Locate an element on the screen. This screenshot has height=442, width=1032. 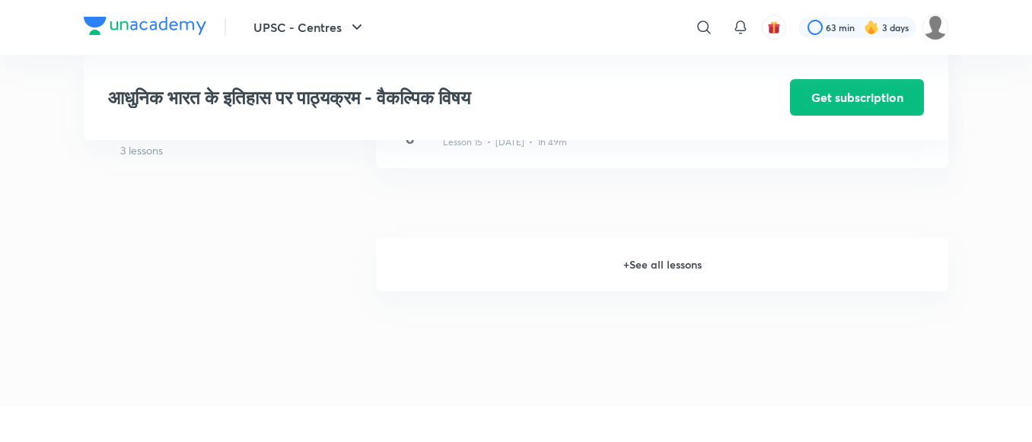
a: Company Logo is located at coordinates (145, 27).